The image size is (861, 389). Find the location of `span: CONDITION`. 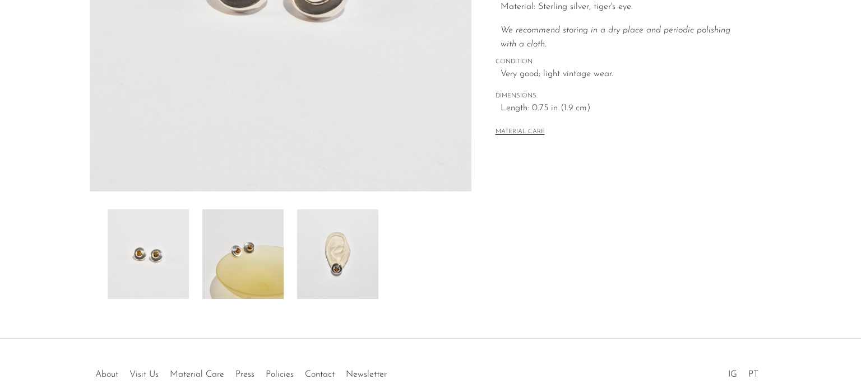

span: CONDITION is located at coordinates (621, 62).